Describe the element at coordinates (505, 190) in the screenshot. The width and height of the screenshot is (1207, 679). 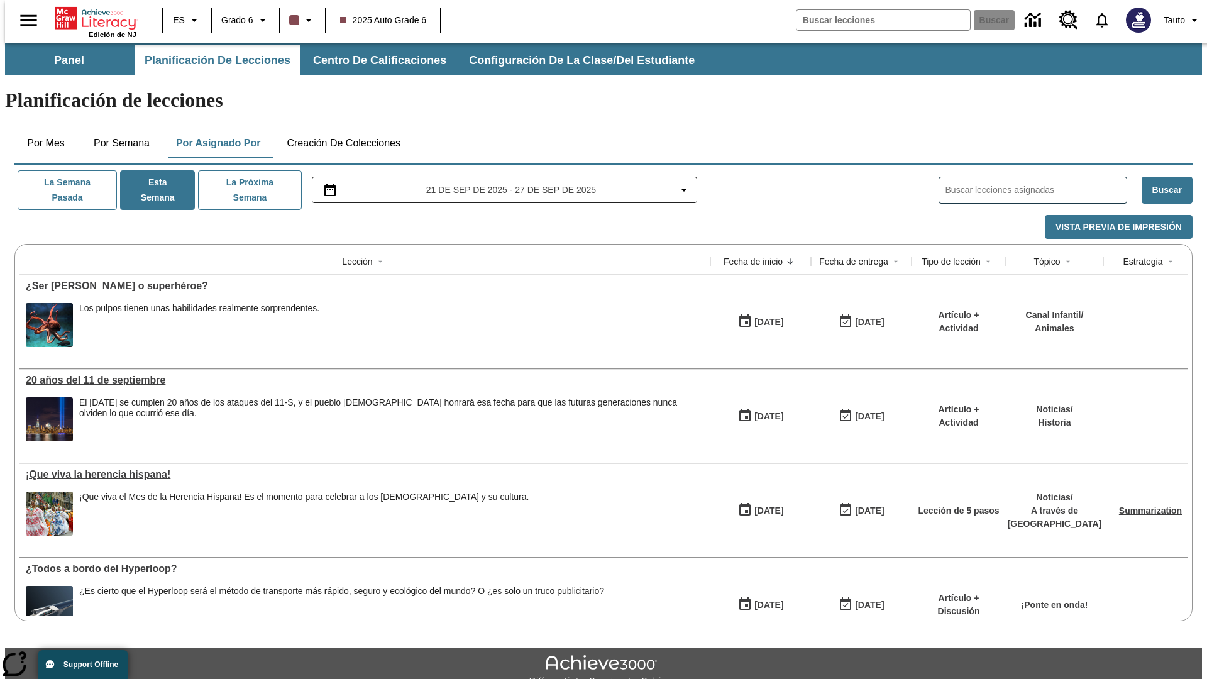
I see `button: Seleccione el intervalo de fechas opción del menú` at that location.